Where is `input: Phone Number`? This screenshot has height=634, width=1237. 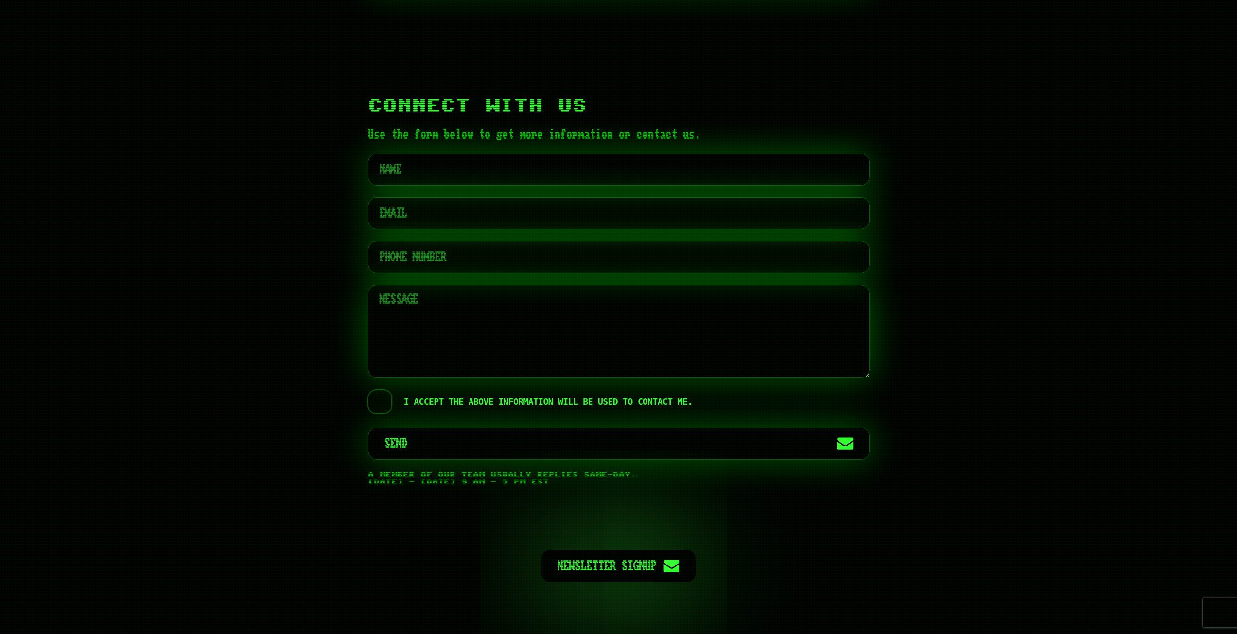 input: Phone Number is located at coordinates (619, 257).